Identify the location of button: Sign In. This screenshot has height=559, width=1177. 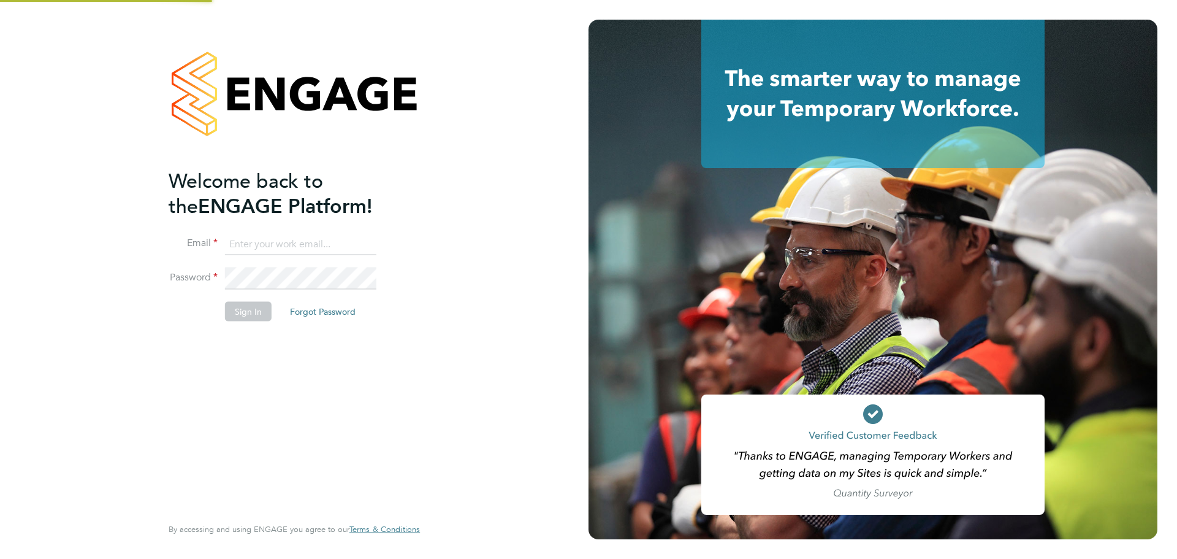
(248, 311).